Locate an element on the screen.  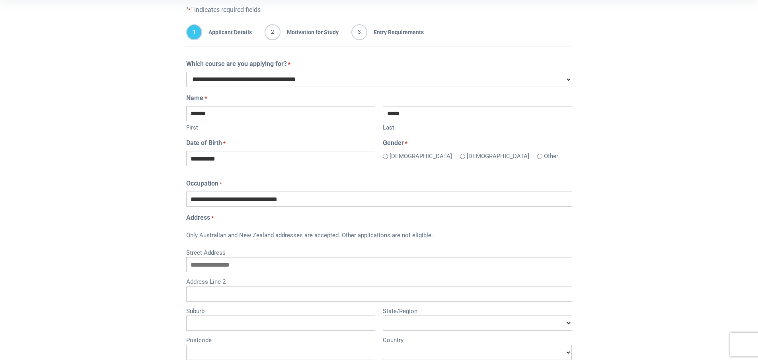
label: First is located at coordinates (280, 127).